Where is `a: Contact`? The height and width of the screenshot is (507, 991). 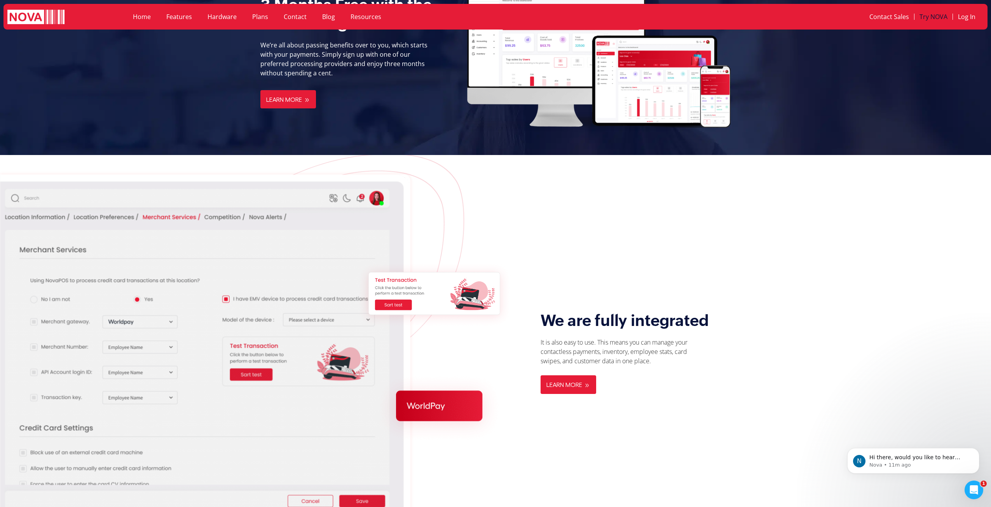 a: Contact is located at coordinates (295, 17).